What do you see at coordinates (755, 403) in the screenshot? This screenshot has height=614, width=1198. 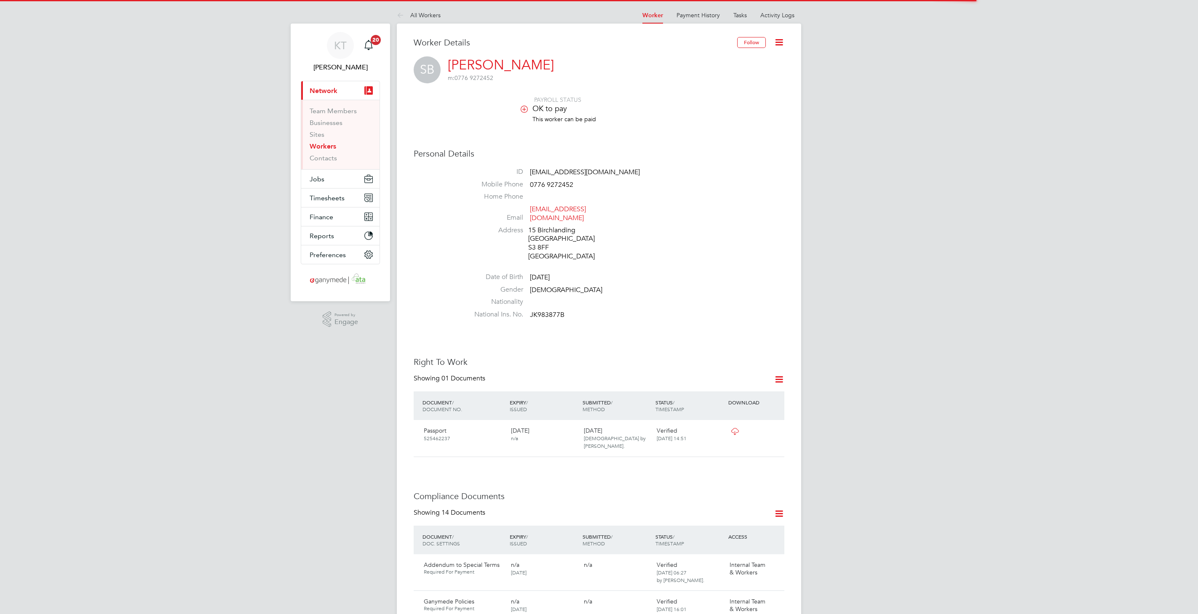 I see `div: DOWNLOAD` at bounding box center [755, 403].